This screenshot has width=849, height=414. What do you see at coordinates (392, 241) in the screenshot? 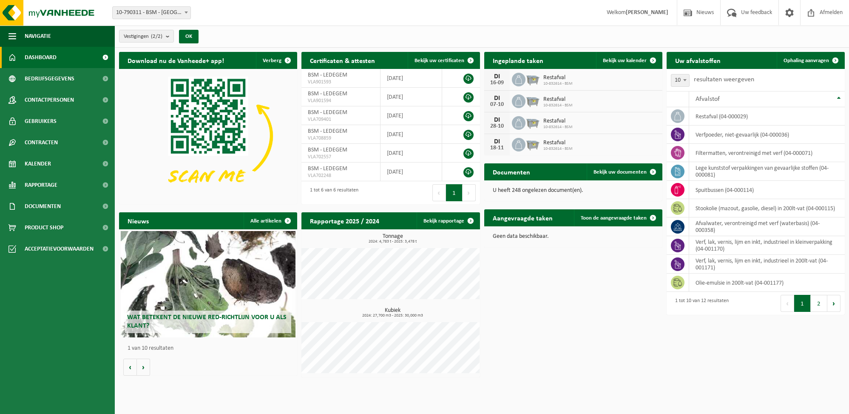
I see `span: 2024: 4,783 t - 2025: 3,478 t` at bounding box center [392, 241].